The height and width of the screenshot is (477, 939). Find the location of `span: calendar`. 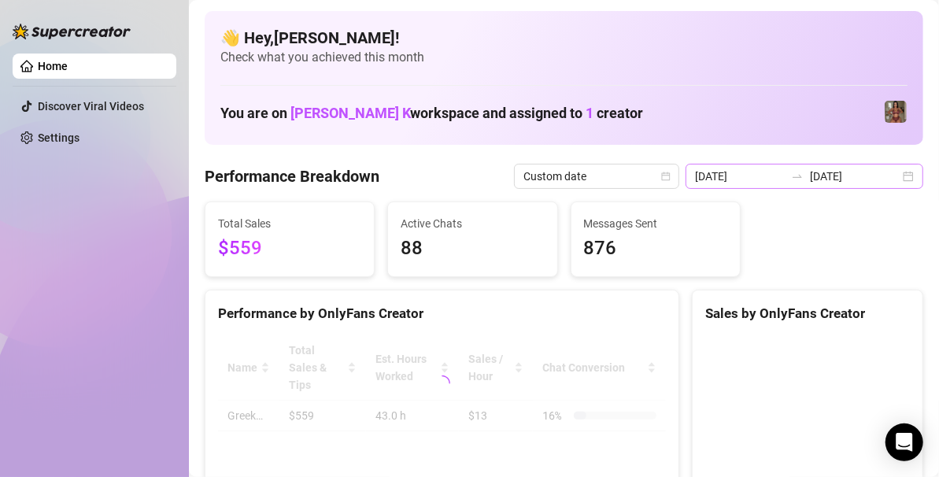

span: calendar is located at coordinates (666, 176).